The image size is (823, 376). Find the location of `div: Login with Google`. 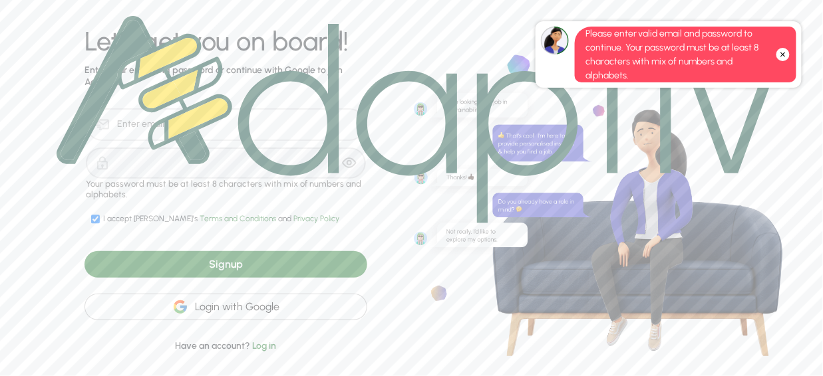

div: Login with Google is located at coordinates (225, 307).